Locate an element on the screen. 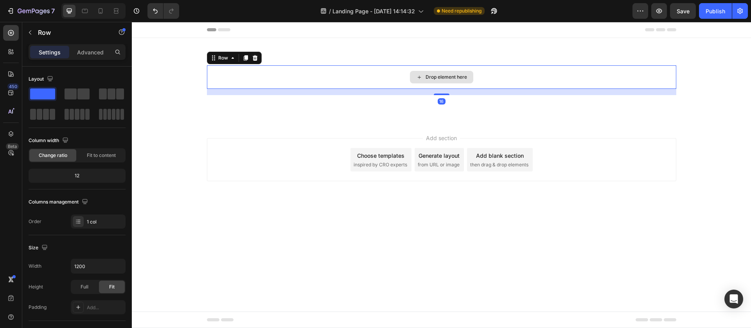 Image resolution: width=751 pixels, height=328 pixels. div: Publish is located at coordinates (715, 11).